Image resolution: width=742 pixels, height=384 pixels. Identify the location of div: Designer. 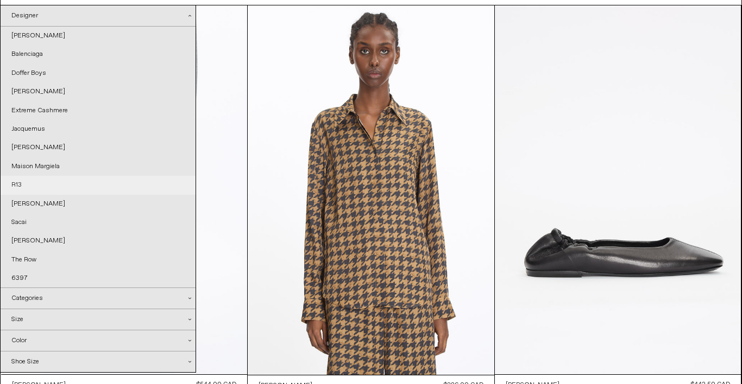
(98, 16).